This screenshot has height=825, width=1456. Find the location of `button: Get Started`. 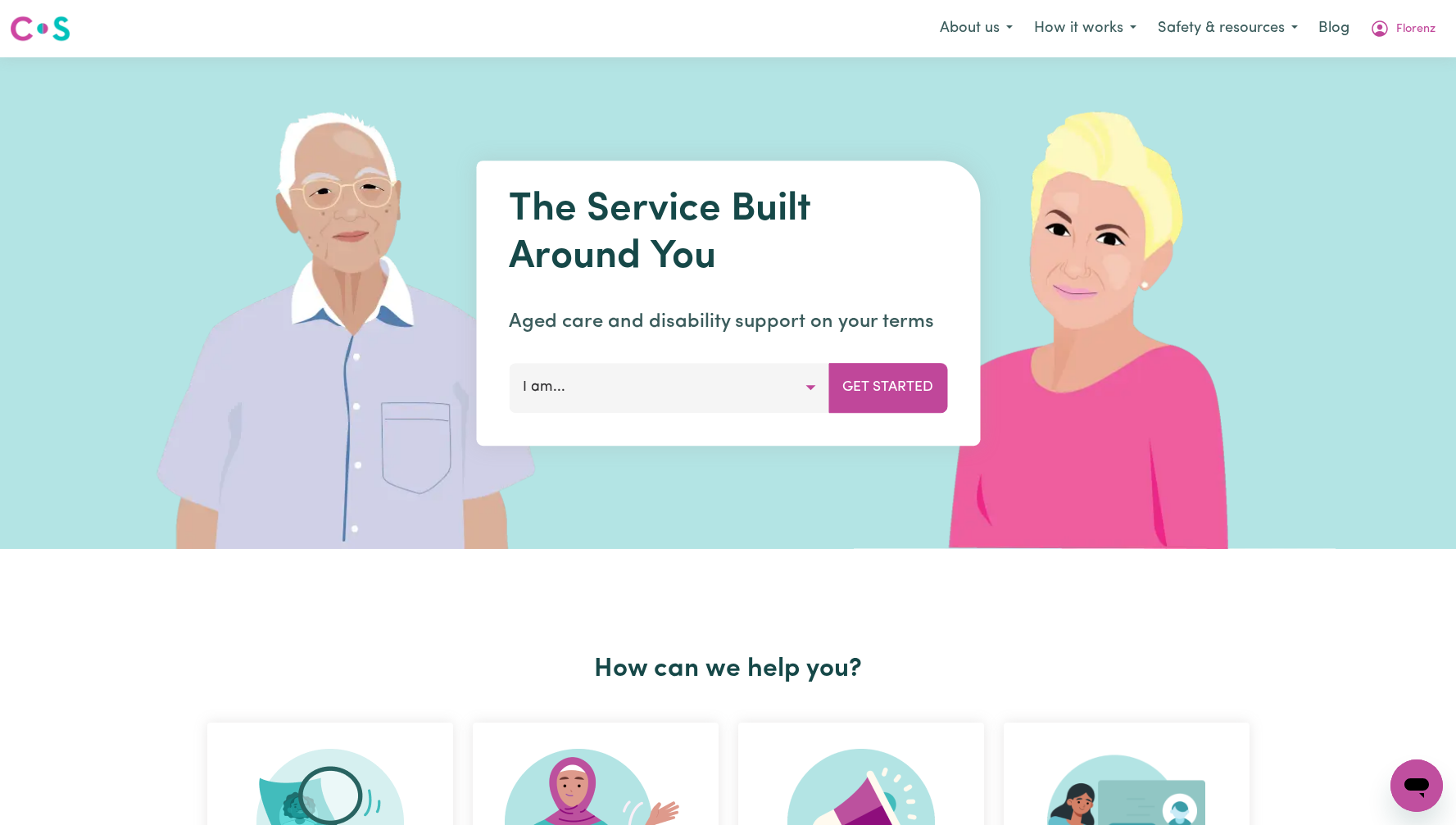

button: Get Started is located at coordinates (887, 387).